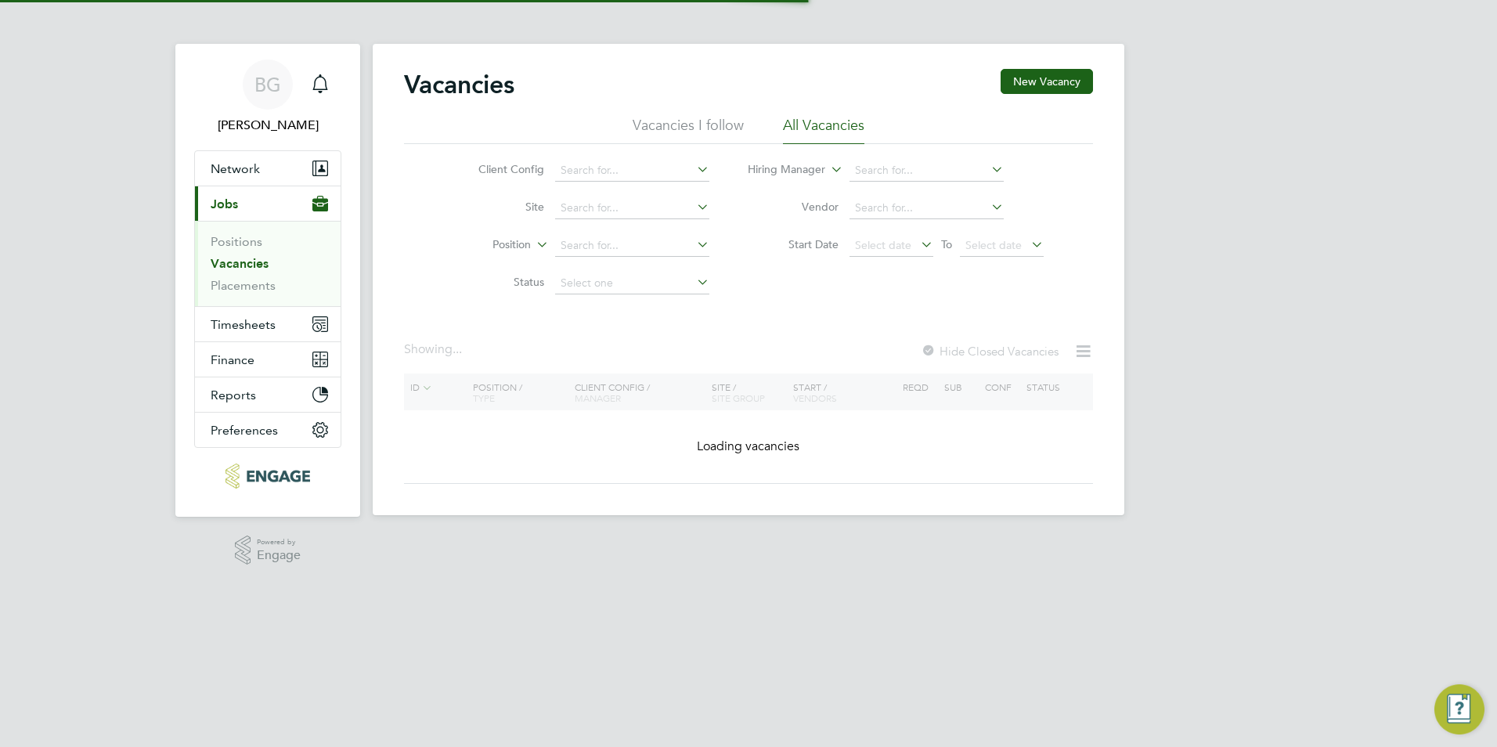 This screenshot has height=747, width=1497. What do you see at coordinates (632, 283) in the screenshot?
I see `input: Select one` at bounding box center [632, 283].